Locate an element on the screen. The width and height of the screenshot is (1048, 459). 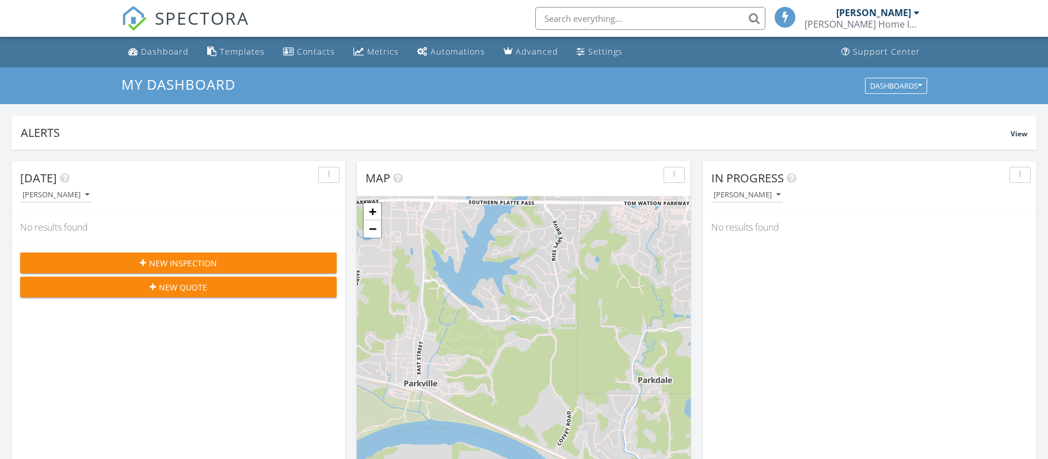
span: New Inspection is located at coordinates (183, 263).